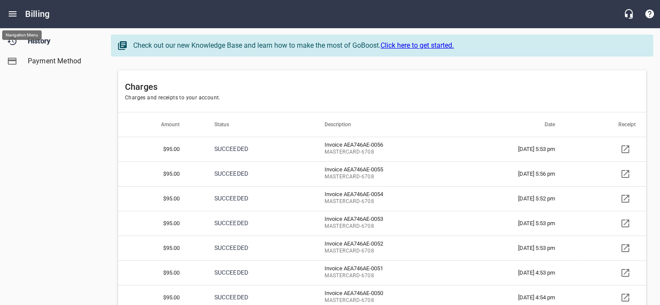 Image resolution: width=660 pixels, height=305 pixels. Describe the element at coordinates (389, 198) in the screenshot. I see `td: Invoice AEA746AE-0054` at that location.